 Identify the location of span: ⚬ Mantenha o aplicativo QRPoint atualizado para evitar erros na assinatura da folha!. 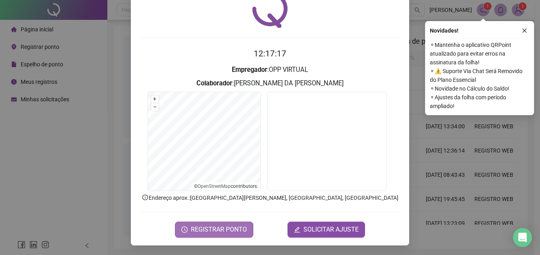
(480, 54).